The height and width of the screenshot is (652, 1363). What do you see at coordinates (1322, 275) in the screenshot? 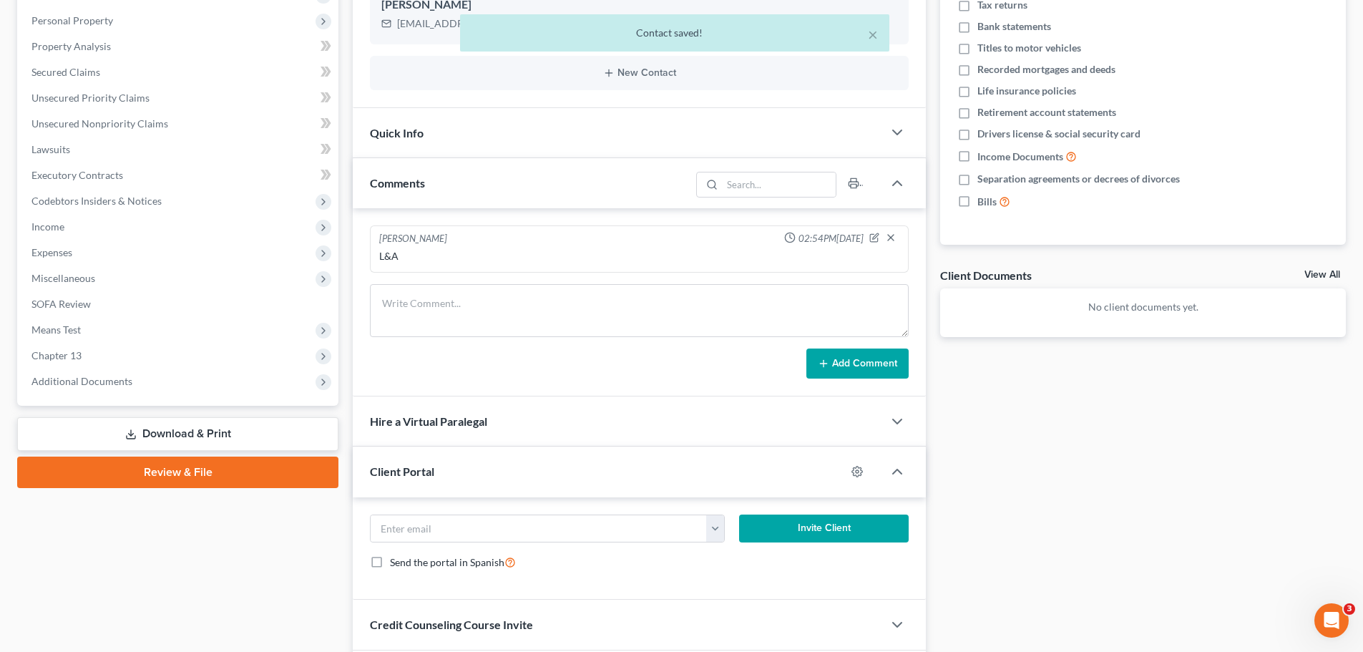
I see `a: View All` at bounding box center [1322, 275].